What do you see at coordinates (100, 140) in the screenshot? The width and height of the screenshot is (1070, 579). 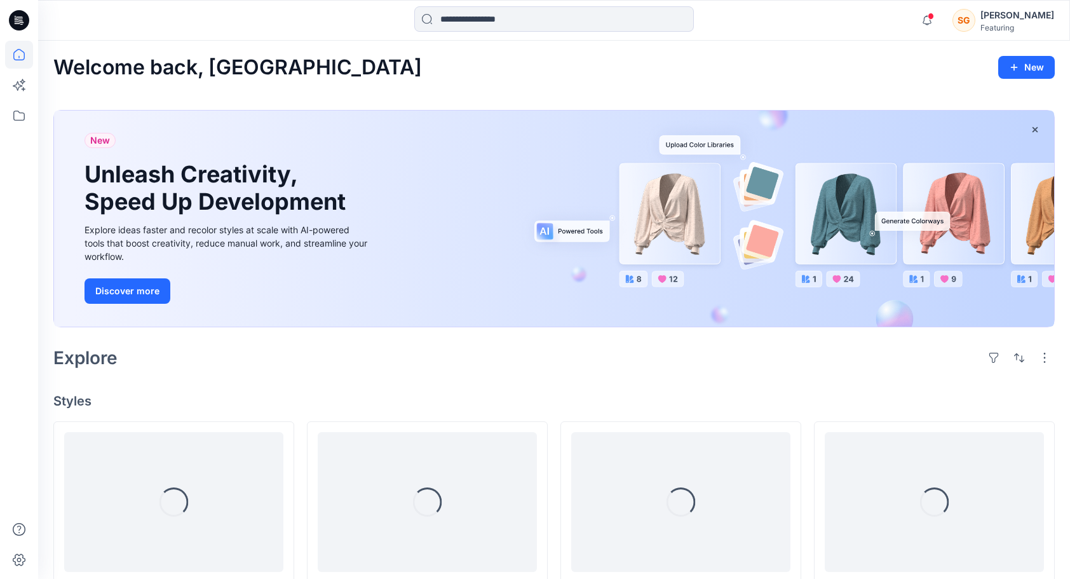 I see `span: New` at bounding box center [100, 140].